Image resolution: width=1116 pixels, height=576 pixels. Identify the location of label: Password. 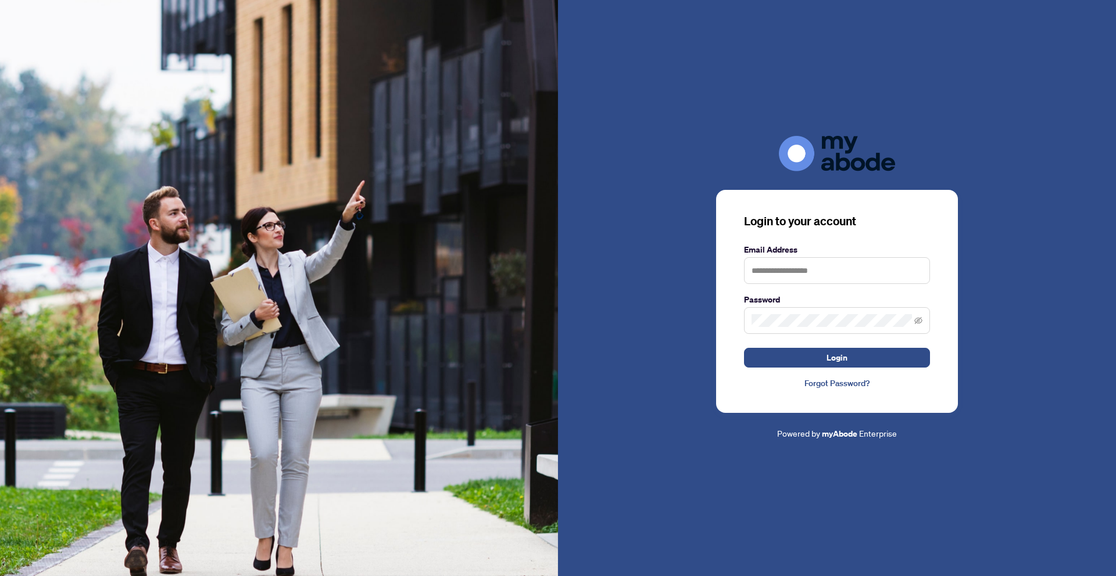
(837, 300).